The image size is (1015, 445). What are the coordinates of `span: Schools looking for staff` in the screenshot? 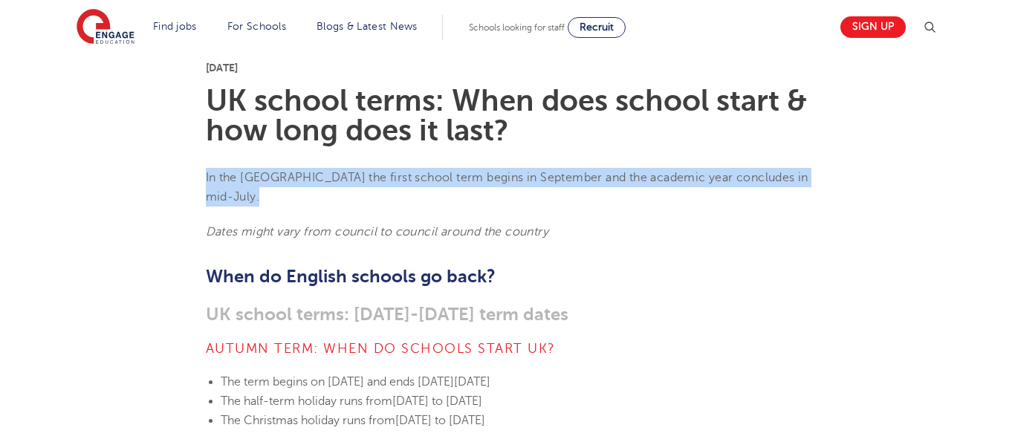 It's located at (517, 28).